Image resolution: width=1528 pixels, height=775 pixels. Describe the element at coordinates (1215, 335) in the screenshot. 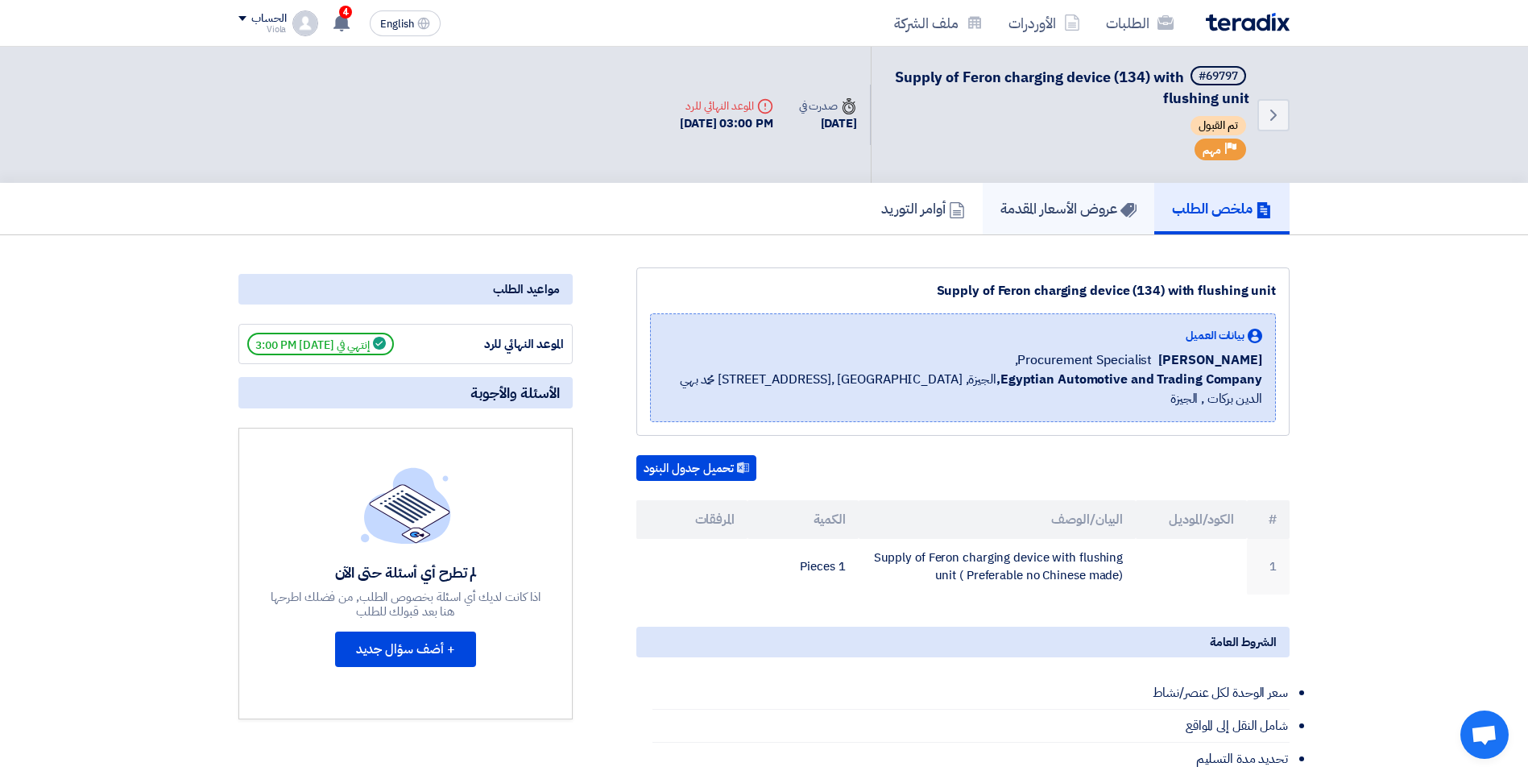

I see `span: بيانات العميل` at that location.